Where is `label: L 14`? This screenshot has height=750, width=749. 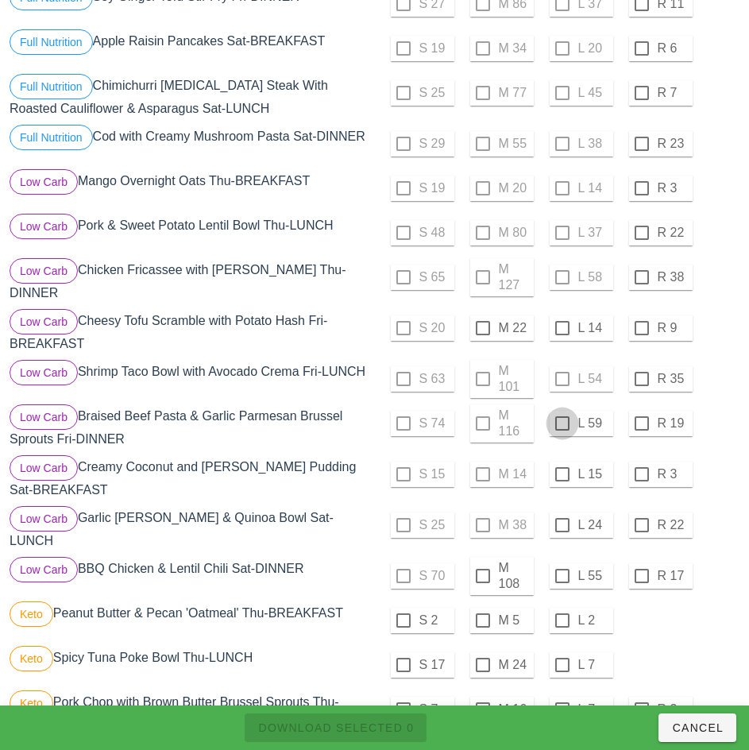 label: L 14 is located at coordinates (594, 328).